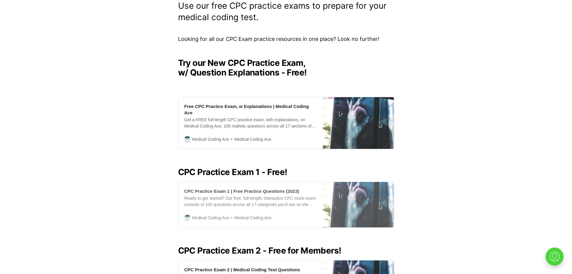 Image resolution: width=572 pixels, height=274 pixels. I want to click on h2: CPC Practice Exam 2 - Free for Members!, so click(286, 250).